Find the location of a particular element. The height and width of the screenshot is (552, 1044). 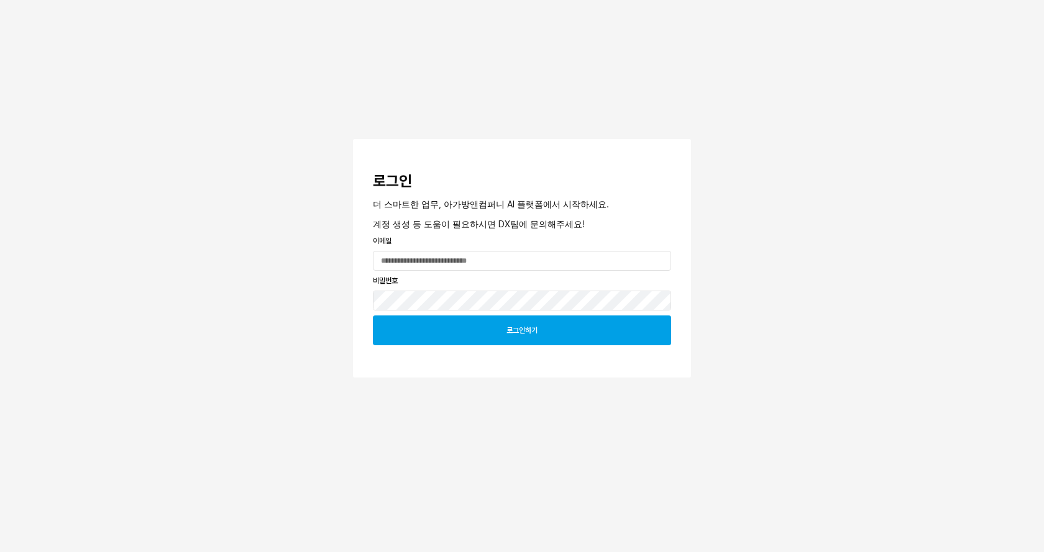

p: 이메일 is located at coordinates (522, 241).